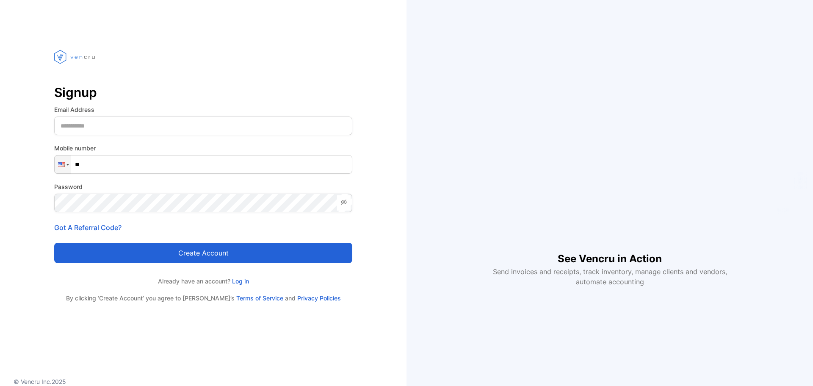 This screenshot has height=386, width=813. I want to click on button: Create account, so click(203, 253).